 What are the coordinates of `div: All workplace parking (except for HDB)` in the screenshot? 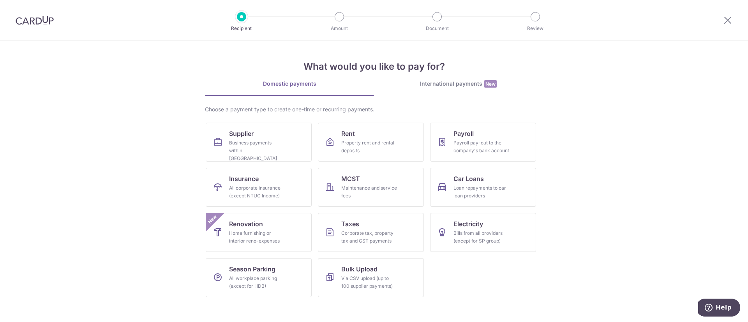 It's located at (257, 283).